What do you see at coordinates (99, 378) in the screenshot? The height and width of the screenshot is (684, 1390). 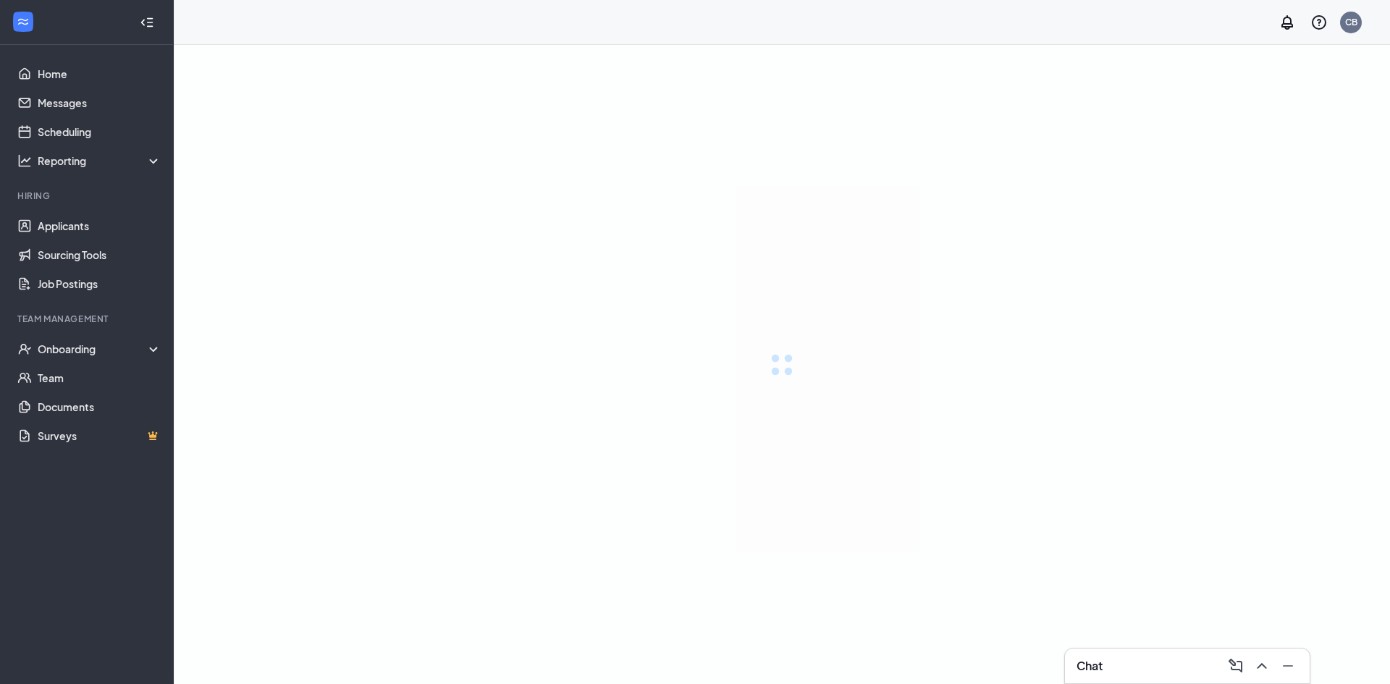 I see `a: Team` at bounding box center [99, 378].